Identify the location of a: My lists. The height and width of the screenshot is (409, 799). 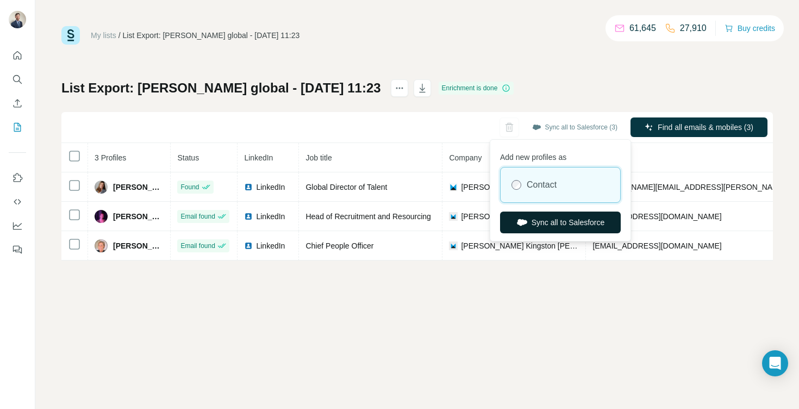
(103, 35).